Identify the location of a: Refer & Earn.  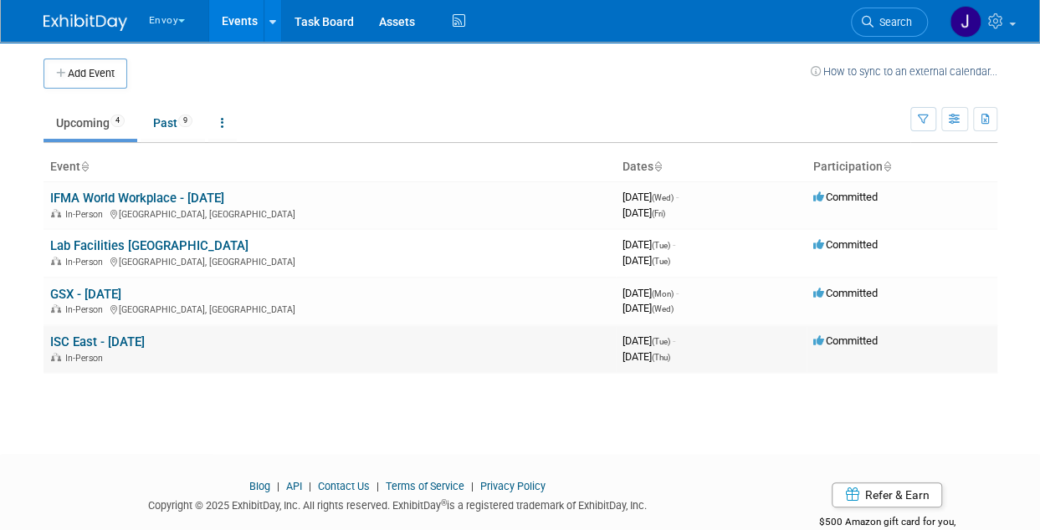
(887, 495).